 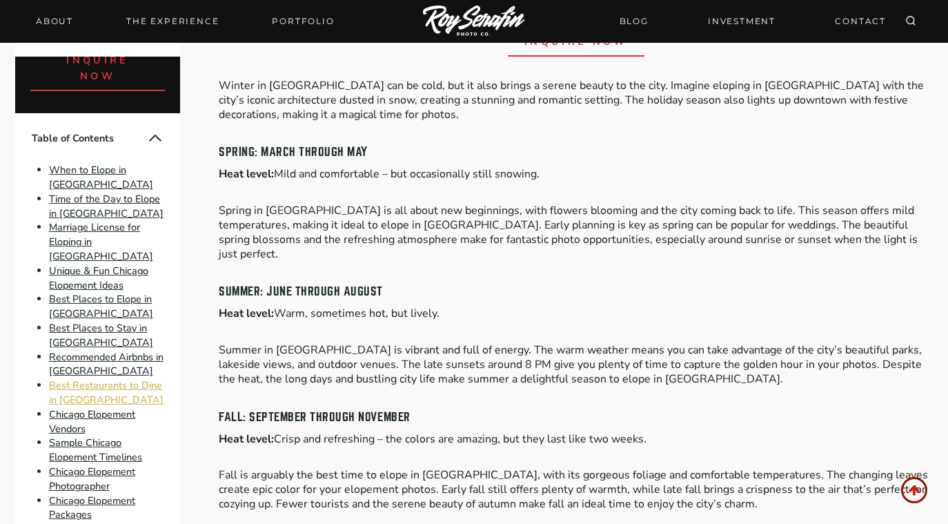 What do you see at coordinates (303, 21) in the screenshot?
I see `a: Portfolio` at bounding box center [303, 21].